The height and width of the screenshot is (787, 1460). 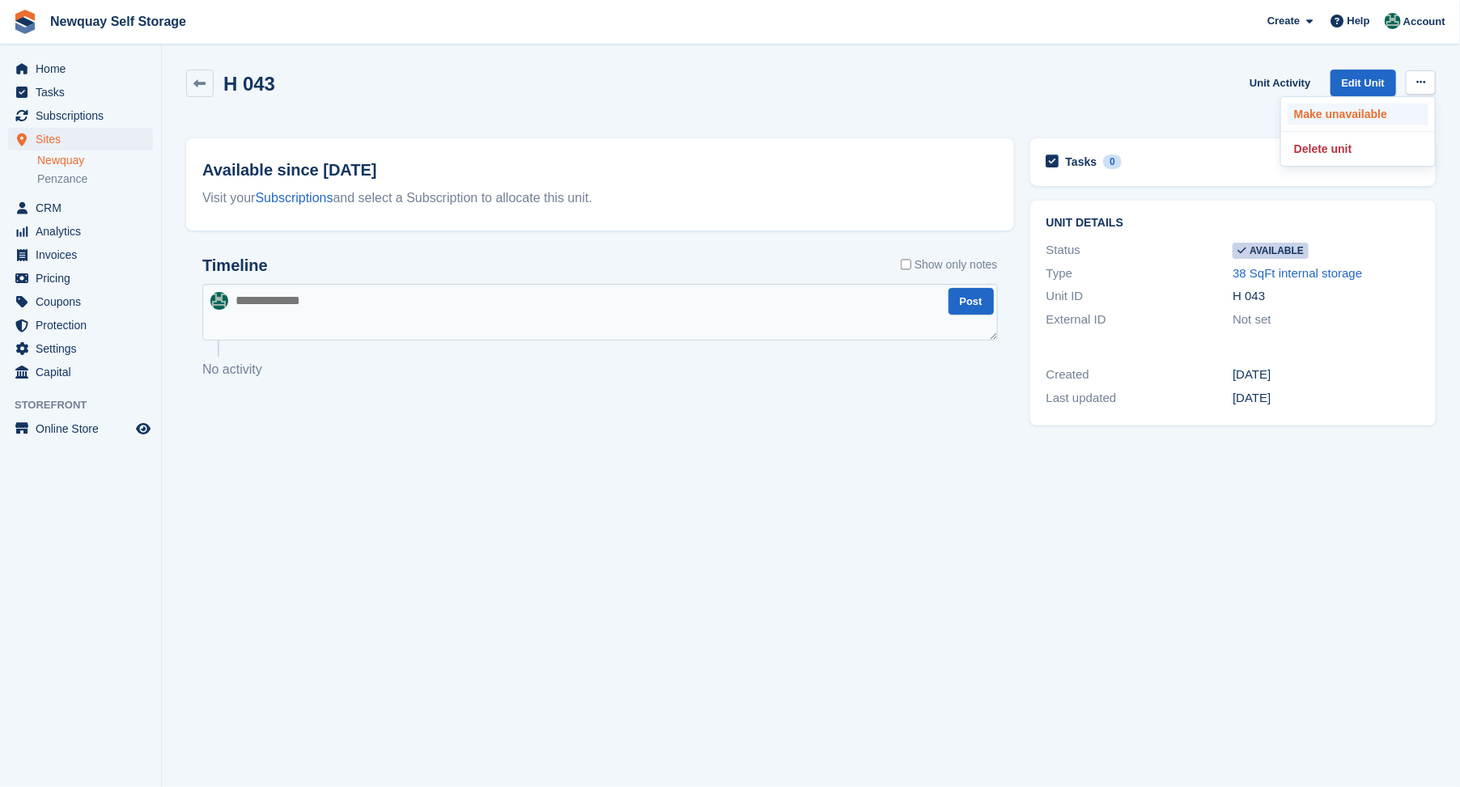 I want to click on p: Make unavailable, so click(x=1358, y=114).